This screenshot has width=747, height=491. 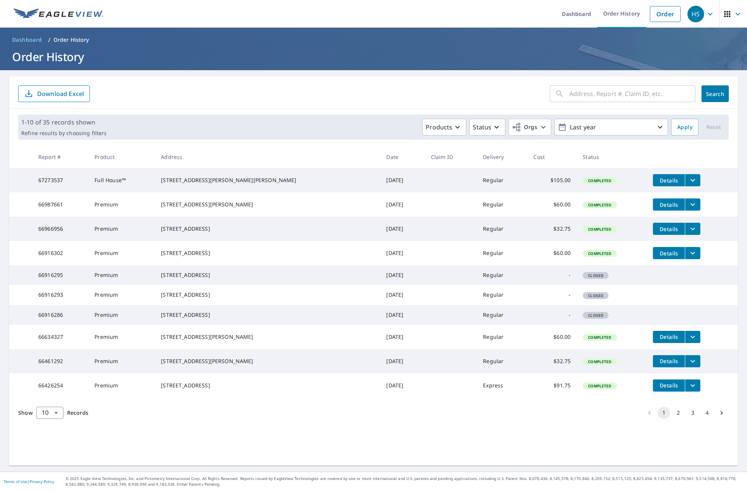 I want to click on button: detailsBtn-67273537, so click(x=668, y=180).